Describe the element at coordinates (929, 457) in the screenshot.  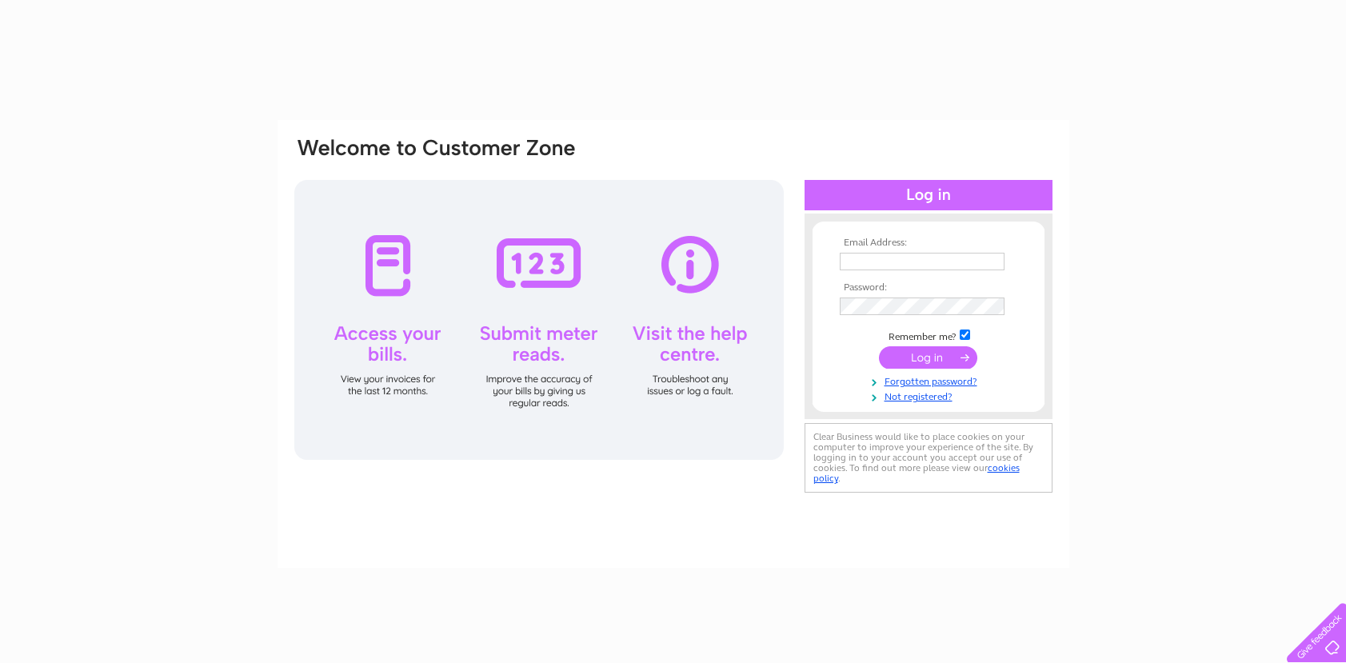
I see `div: Clear Business would like to place cookies on your computer to improve your experience of the sit...` at that location.